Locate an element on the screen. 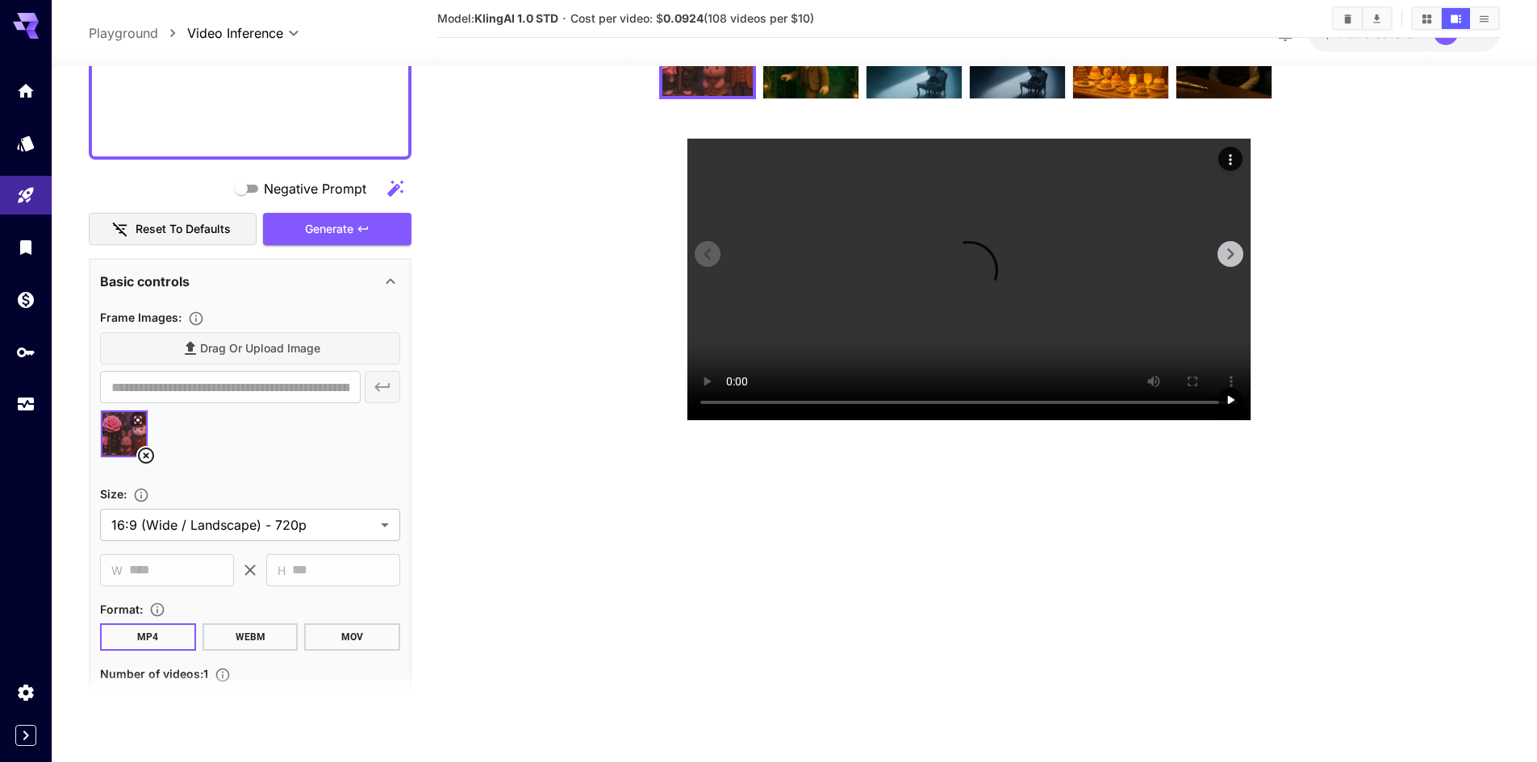 The height and width of the screenshot is (762, 1537). span: Size : is located at coordinates (113, 494).